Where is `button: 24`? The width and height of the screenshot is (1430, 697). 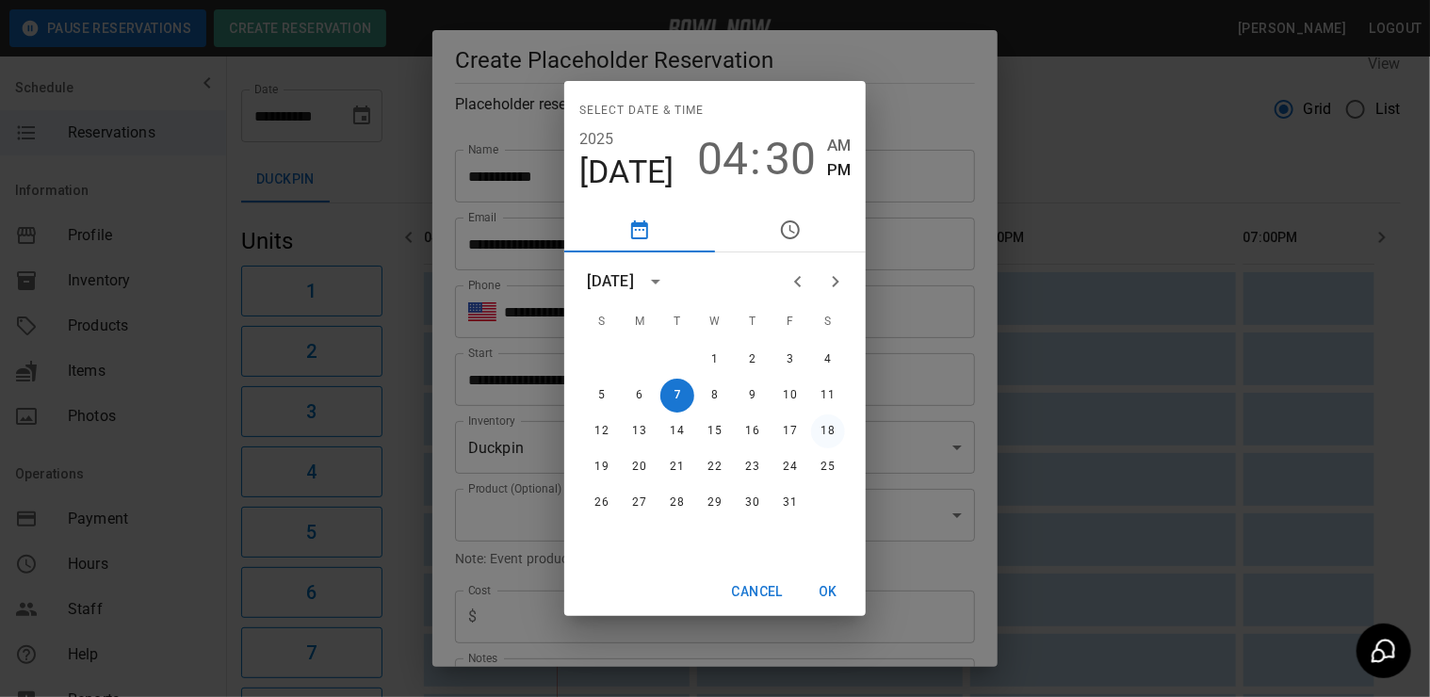
button: 24 is located at coordinates (790, 467).